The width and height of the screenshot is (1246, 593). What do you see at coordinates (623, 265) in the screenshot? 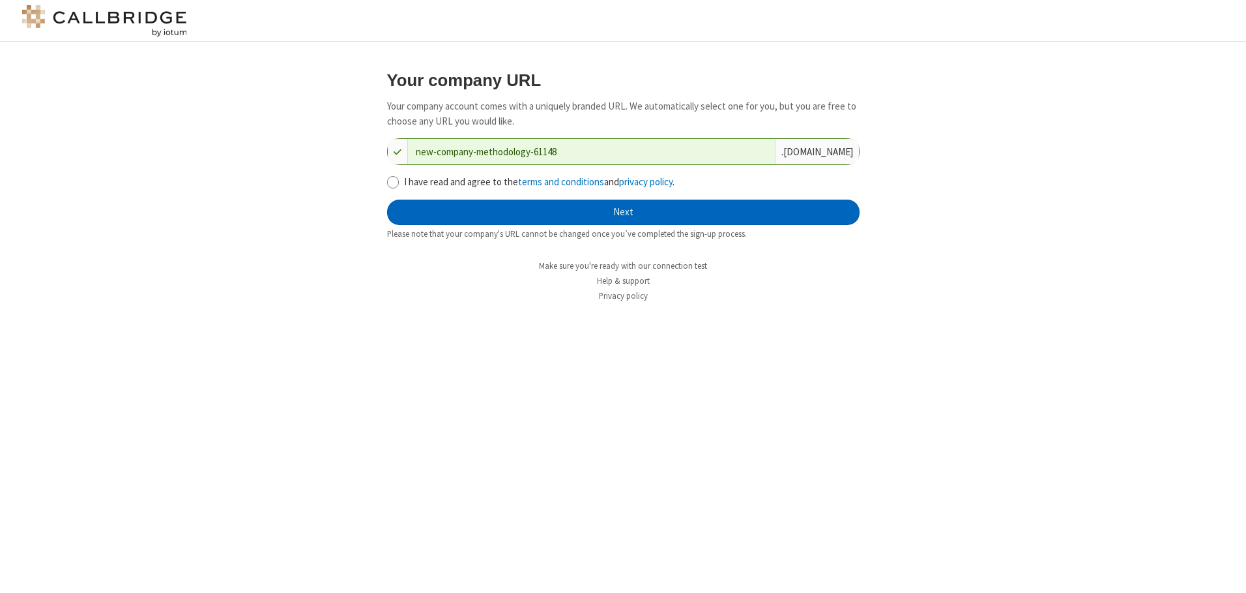
I see `a: Make sure you're ready with our connection test` at bounding box center [623, 265].